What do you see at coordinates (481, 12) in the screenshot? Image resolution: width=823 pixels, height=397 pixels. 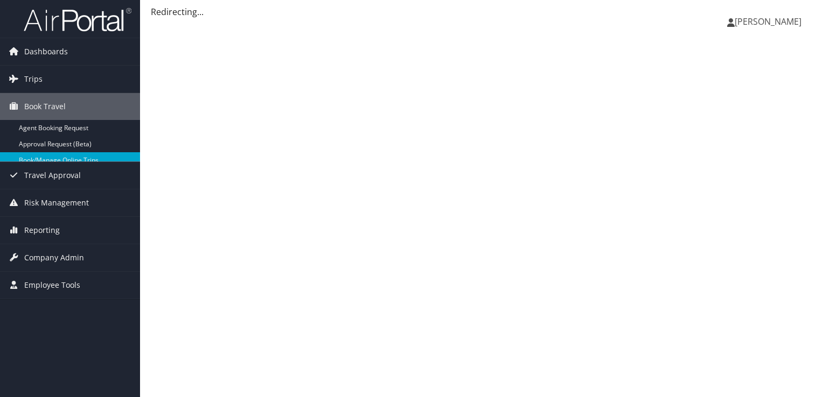 I see `div: Redirecting...` at bounding box center [481, 12].